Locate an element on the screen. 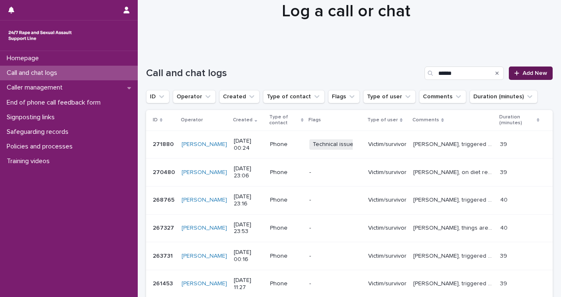 The image size is (561, 297). p: 268765 is located at coordinates (165, 199).